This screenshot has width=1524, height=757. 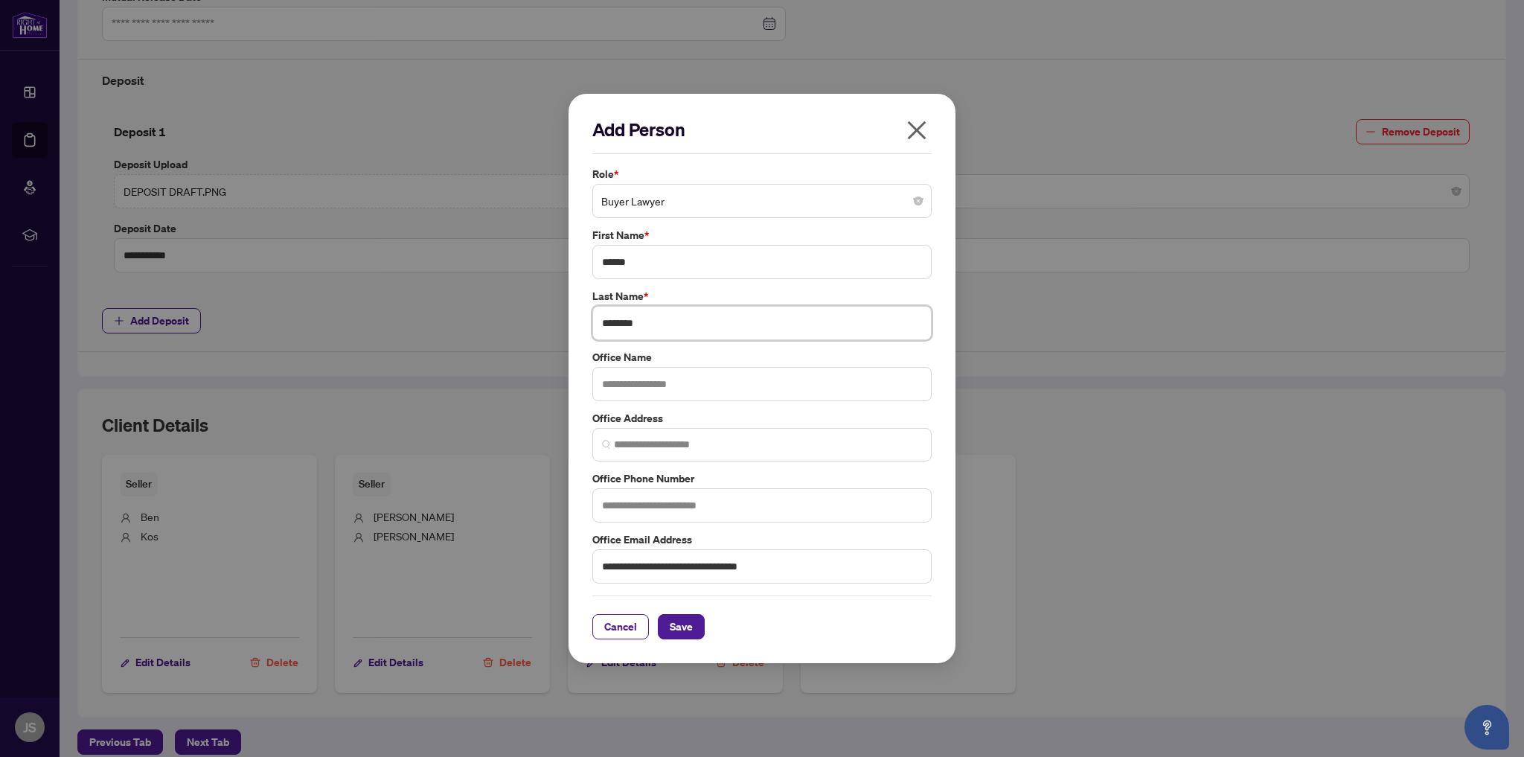 I want to click on label: First Name, so click(x=762, y=235).